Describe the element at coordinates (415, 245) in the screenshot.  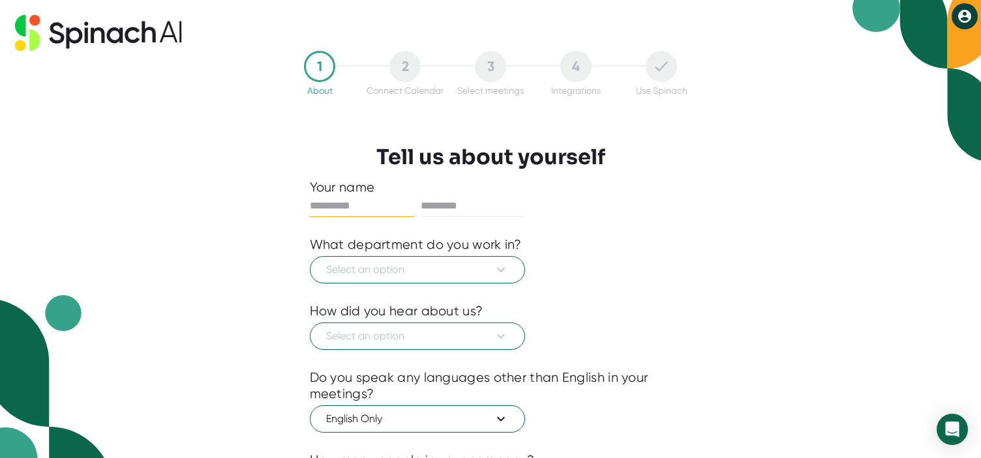
I see `div: What department do you work in?` at that location.